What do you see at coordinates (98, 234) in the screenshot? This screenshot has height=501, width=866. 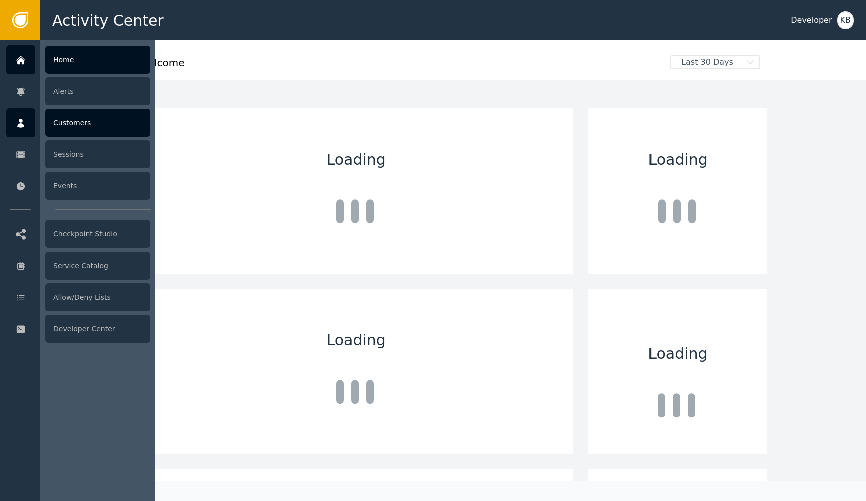 I see `div: Checkpoint Studio` at bounding box center [98, 234].